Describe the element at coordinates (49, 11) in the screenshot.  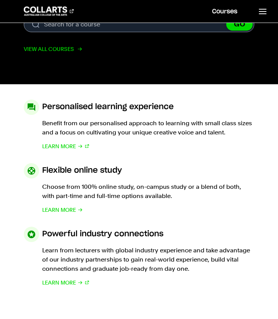
I see `div: Go to homepage` at that location.